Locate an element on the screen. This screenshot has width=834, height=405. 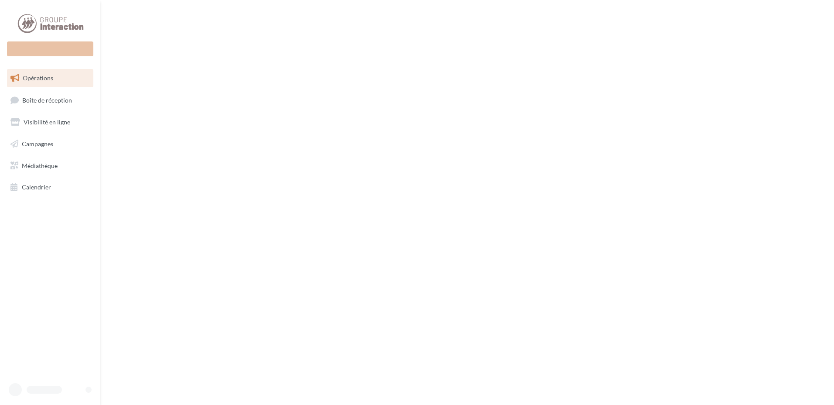
a: Calendrier is located at coordinates (50, 187).